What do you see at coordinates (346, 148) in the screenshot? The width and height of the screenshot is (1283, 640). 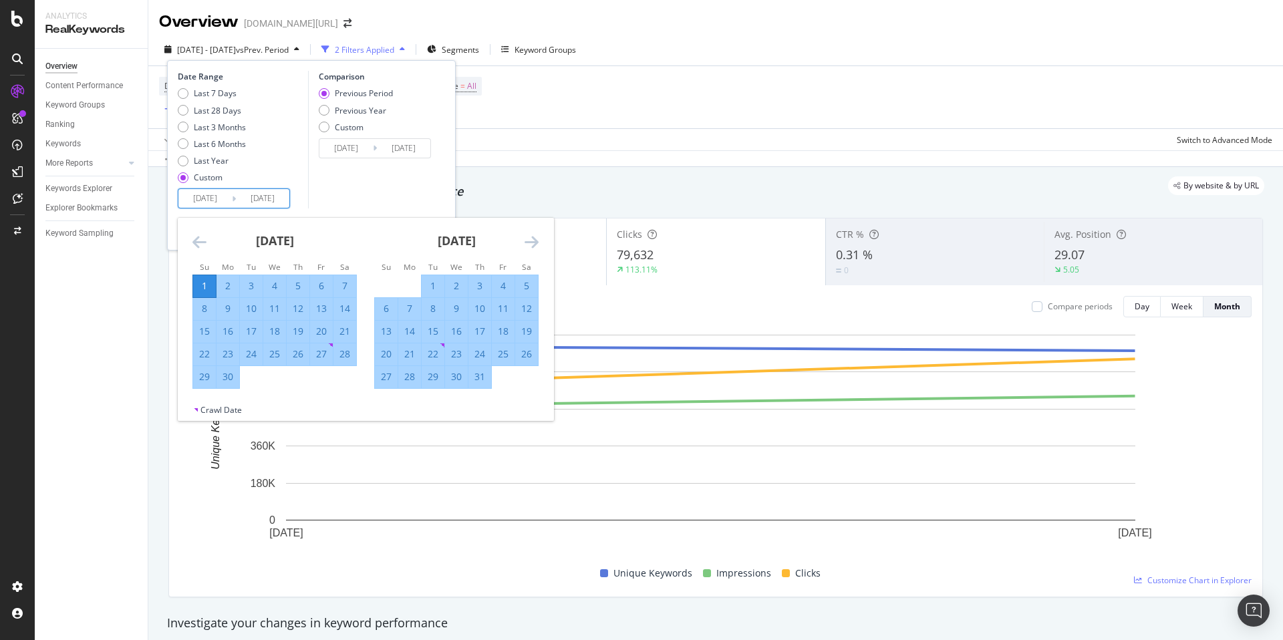 I see `input: Start Date` at bounding box center [346, 148].